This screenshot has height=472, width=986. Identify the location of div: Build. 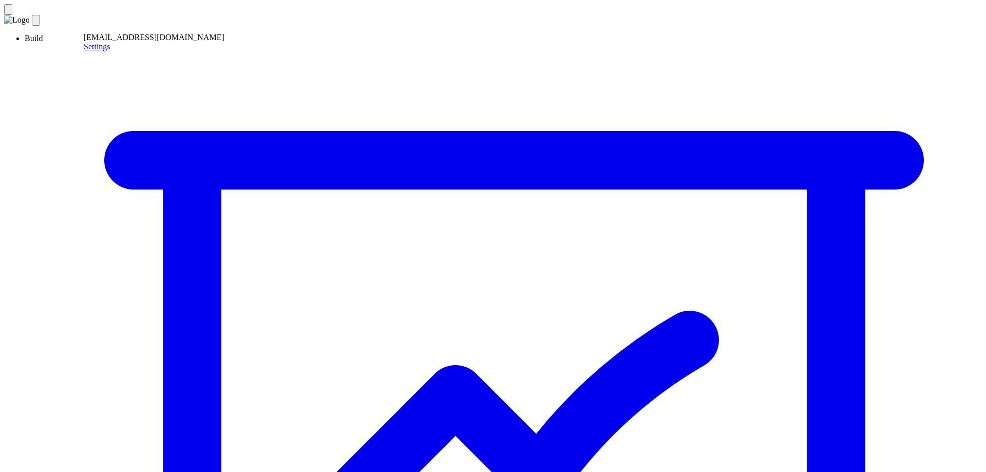
(504, 39).